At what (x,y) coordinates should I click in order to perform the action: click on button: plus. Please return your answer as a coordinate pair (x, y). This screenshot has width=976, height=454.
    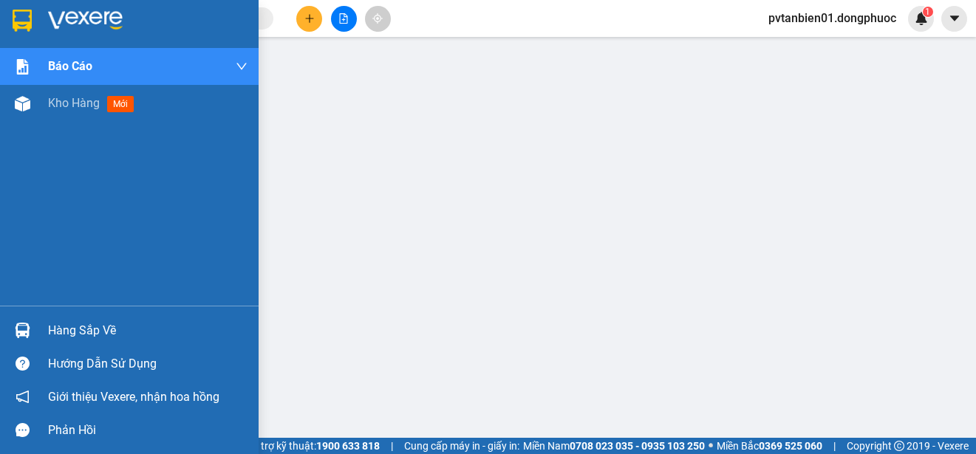
    Looking at the image, I should click on (309, 18).